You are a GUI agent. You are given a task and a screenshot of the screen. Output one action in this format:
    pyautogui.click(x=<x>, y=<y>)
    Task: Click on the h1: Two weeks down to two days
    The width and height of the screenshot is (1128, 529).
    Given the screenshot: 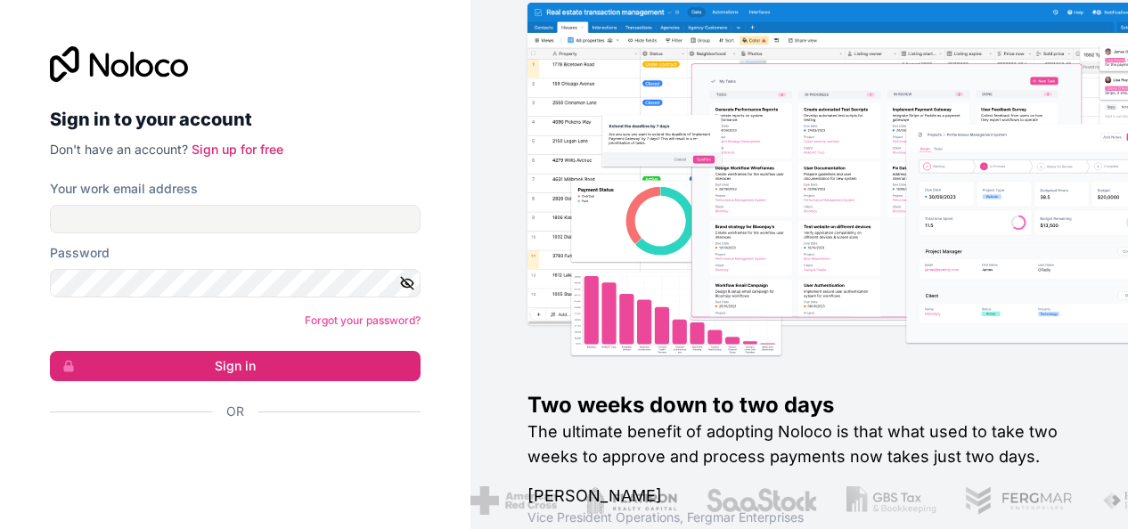 What is the action you would take?
    pyautogui.click(x=799, y=405)
    